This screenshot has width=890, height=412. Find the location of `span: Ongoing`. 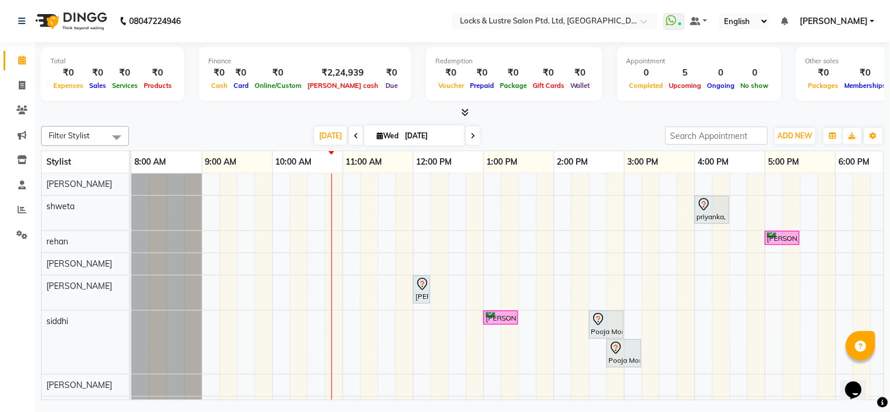

span: Ongoing is located at coordinates (721, 86).